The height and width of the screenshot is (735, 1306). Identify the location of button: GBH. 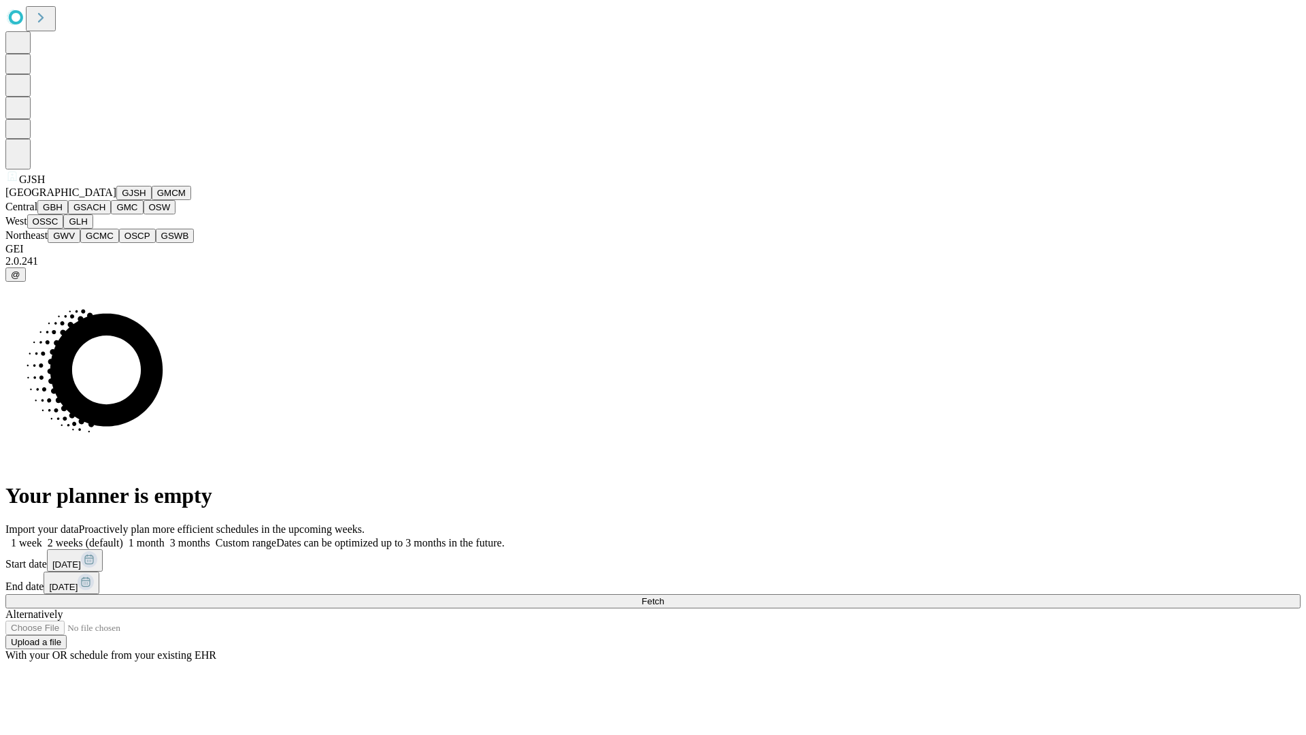
(52, 207).